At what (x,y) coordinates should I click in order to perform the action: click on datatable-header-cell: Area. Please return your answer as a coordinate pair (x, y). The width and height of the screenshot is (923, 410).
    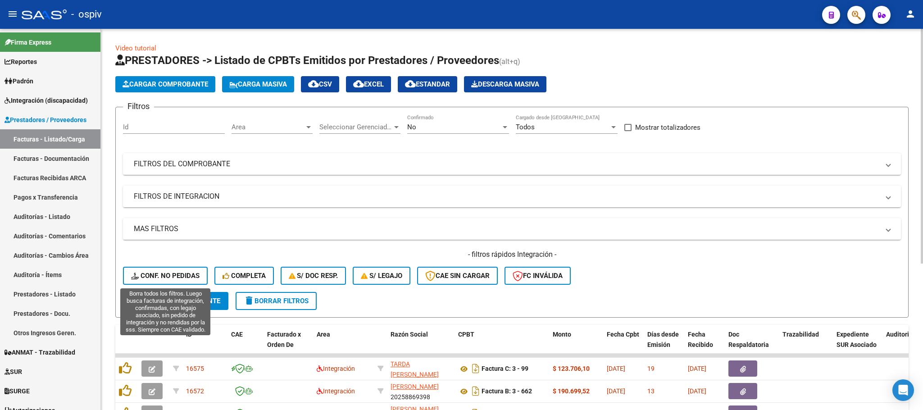
    Looking at the image, I should click on (343, 345).